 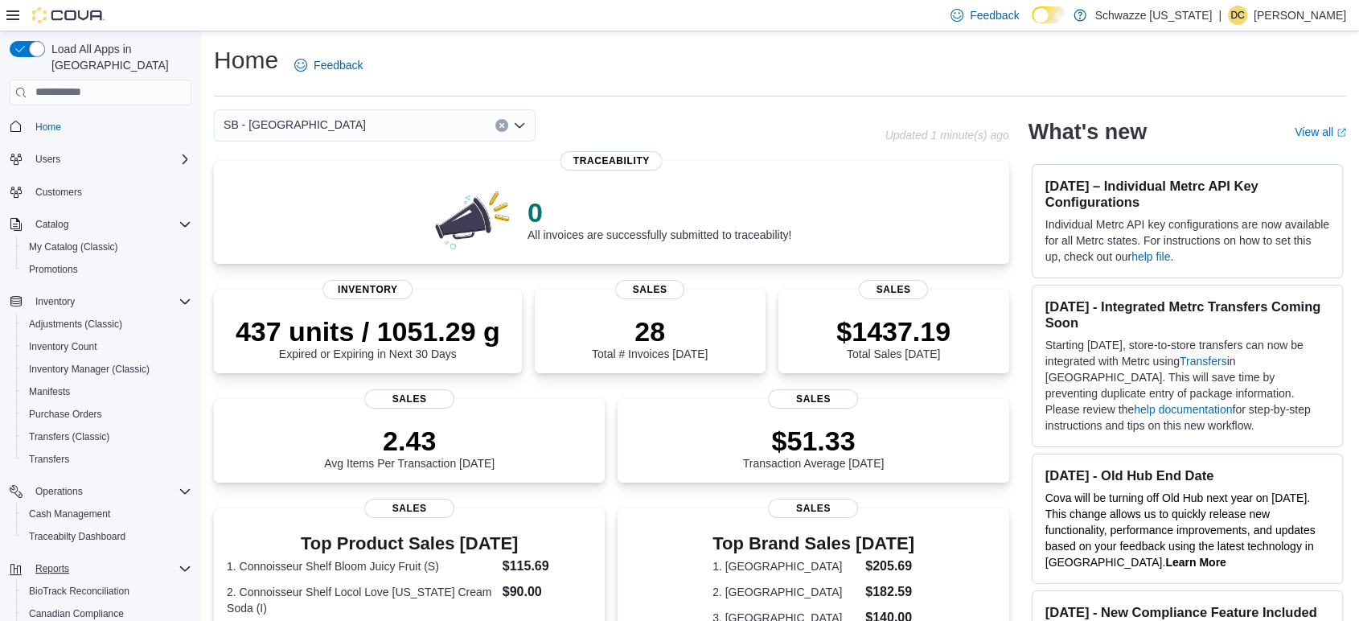 What do you see at coordinates (49, 392) in the screenshot?
I see `a: Manifests` at bounding box center [49, 392].